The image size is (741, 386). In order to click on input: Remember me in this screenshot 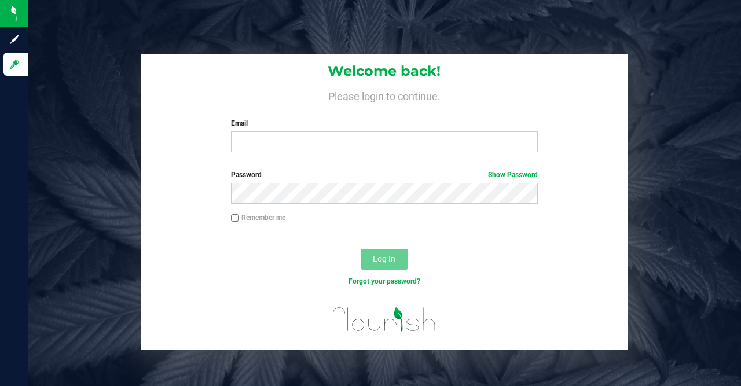, I will do `click(235, 218)`.